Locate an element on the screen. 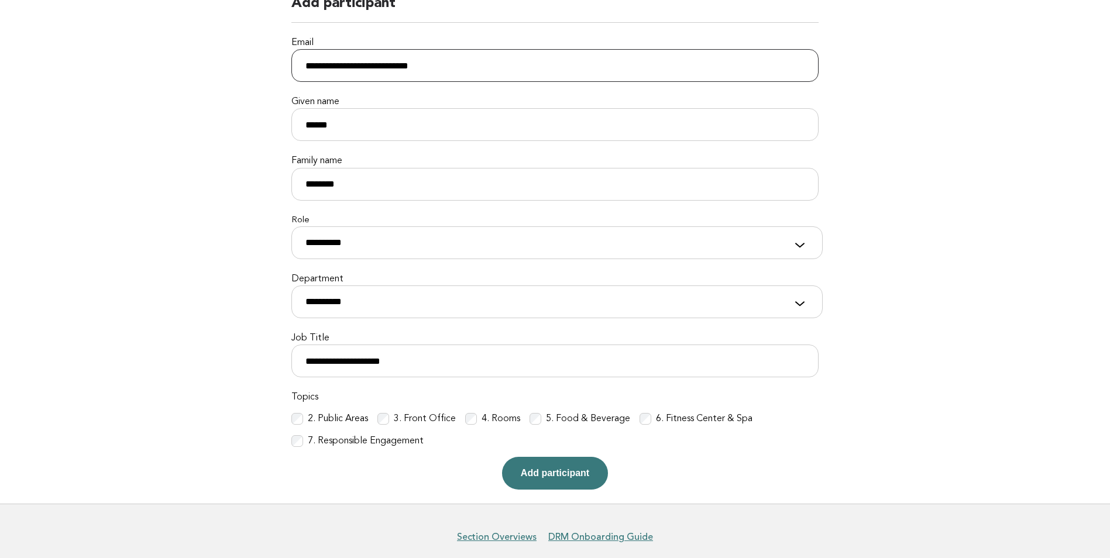 This screenshot has height=558, width=1110. label: Department is located at coordinates (555, 279).